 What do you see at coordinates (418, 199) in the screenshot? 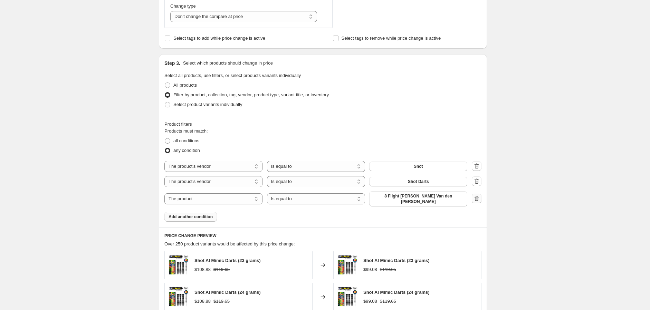
I see `button: 8 Flight Dimitri Van den Bergh` at bounding box center [418, 199].